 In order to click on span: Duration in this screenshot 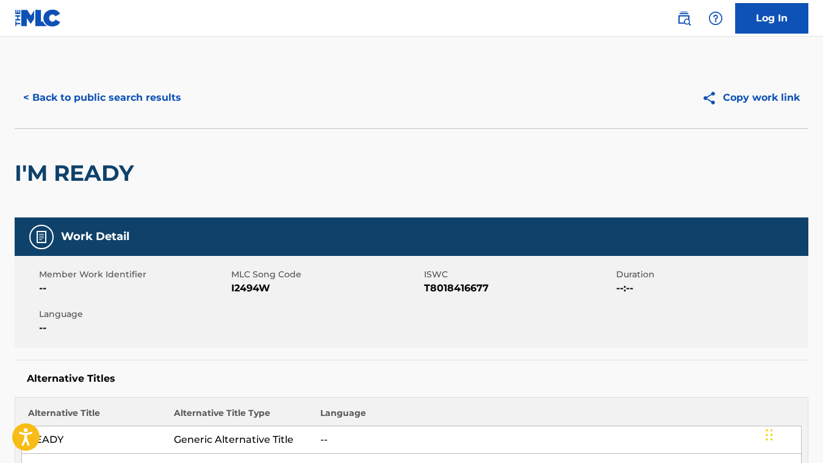, I will do `click(711, 274)`.